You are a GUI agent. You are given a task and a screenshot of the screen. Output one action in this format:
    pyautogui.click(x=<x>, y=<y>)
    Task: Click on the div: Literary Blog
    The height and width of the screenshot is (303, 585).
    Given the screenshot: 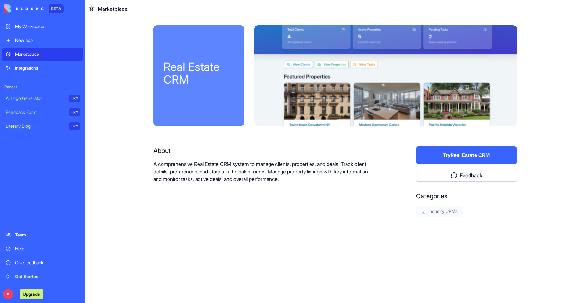 What is the action you would take?
    pyautogui.click(x=35, y=126)
    